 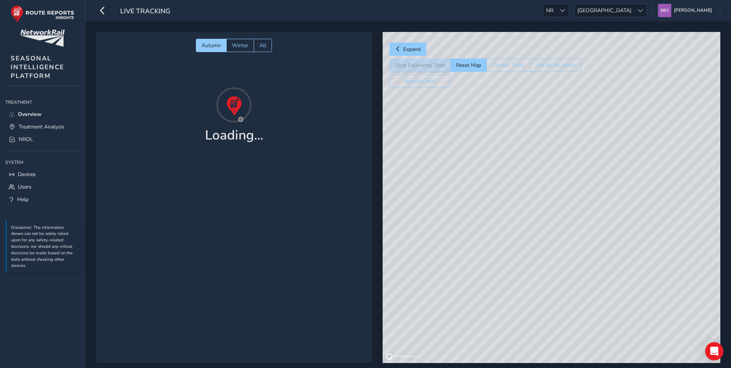 I want to click on img: rr logo, so click(x=42, y=14).